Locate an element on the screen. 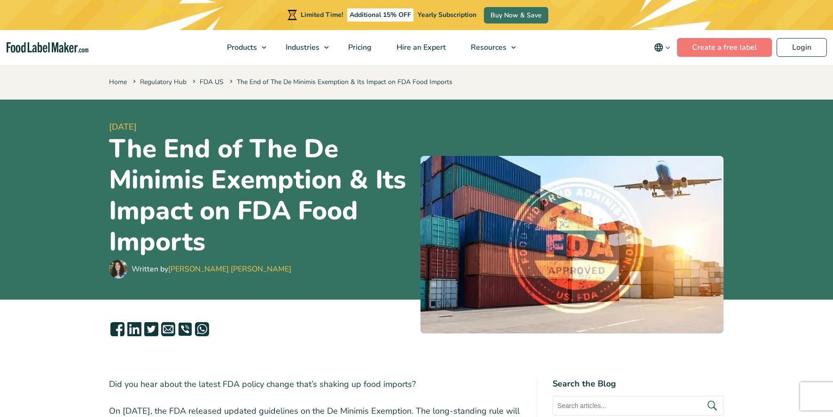 This screenshot has width=833, height=417. h4: Search the Blog is located at coordinates (638, 384).